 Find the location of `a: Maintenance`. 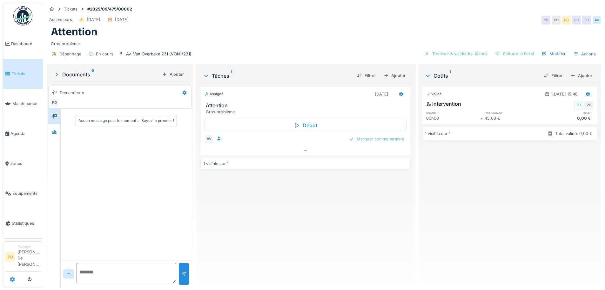

a: Maintenance is located at coordinates (23, 104).